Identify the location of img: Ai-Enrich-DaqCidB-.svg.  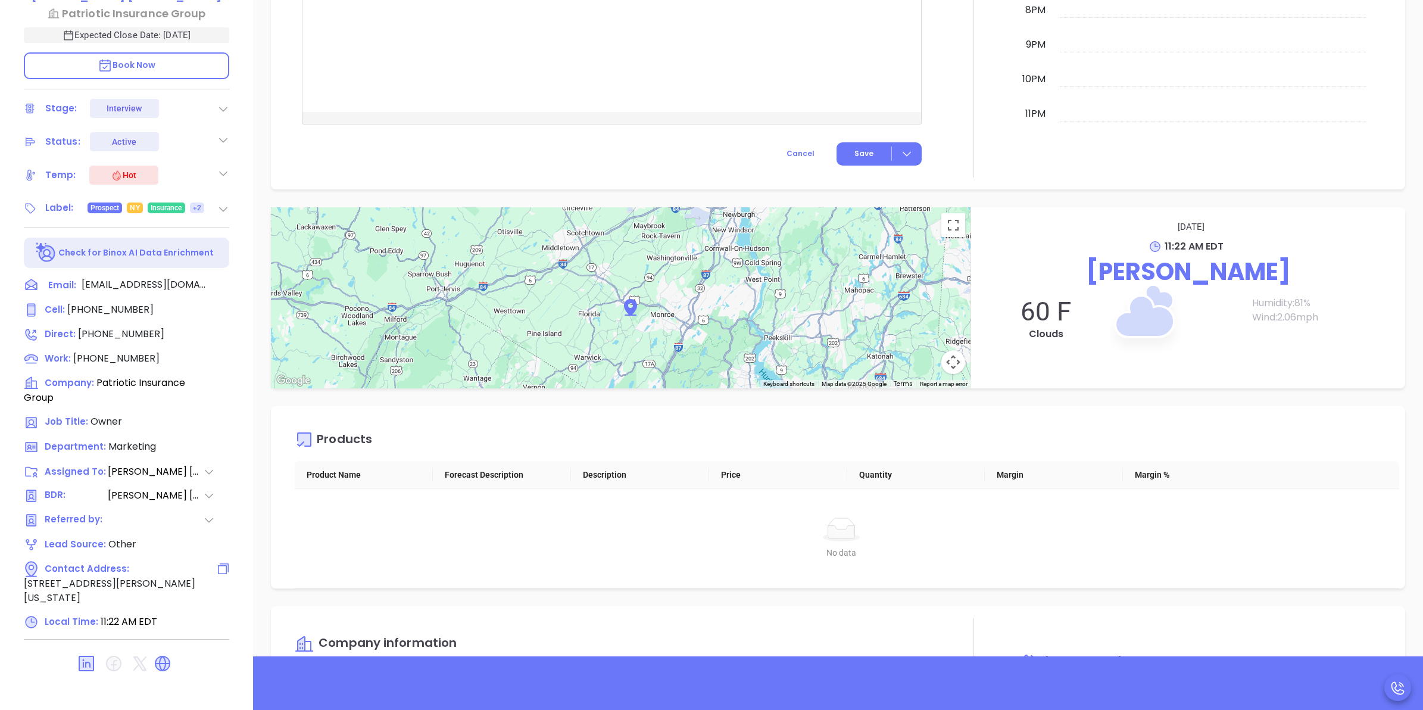
(46, 252).